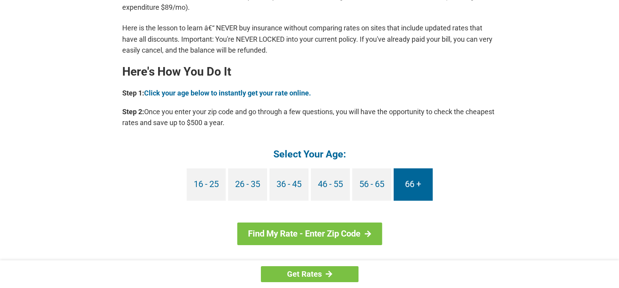  Describe the element at coordinates (227, 93) in the screenshot. I see `a: Click your age below to instantly get your rate online.` at that location.